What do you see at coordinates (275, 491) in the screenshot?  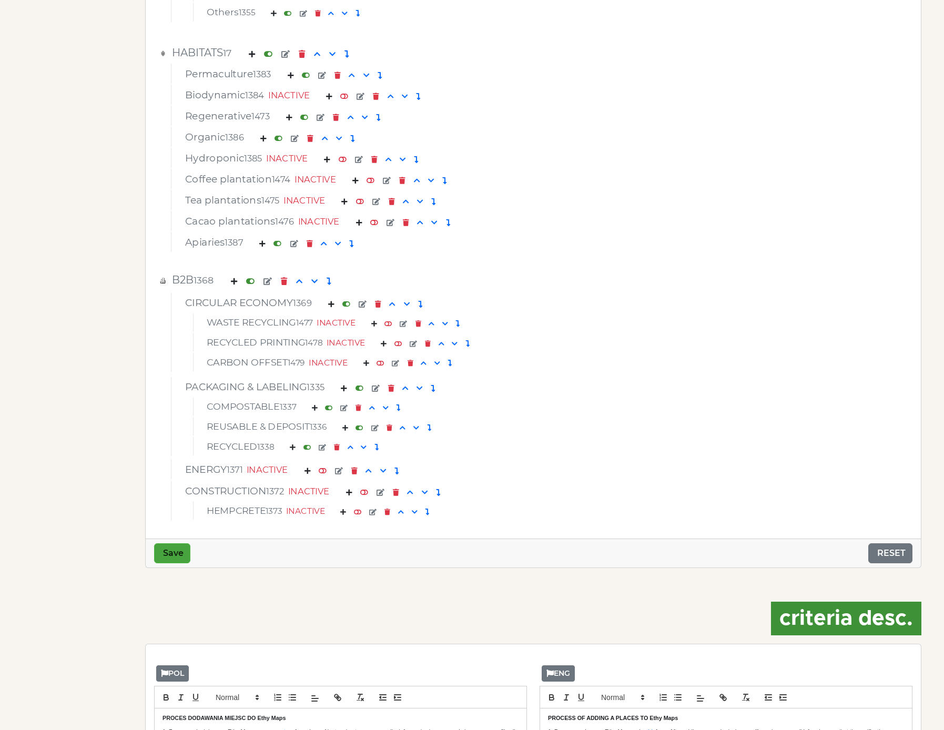 I see `small: 1372` at bounding box center [275, 491].